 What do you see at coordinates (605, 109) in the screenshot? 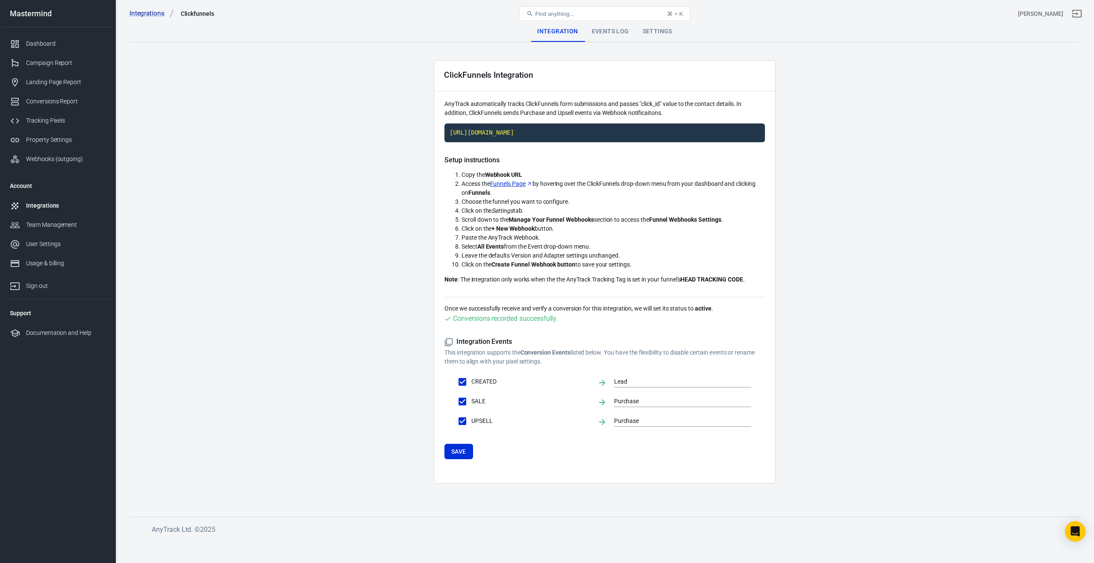
I see `p: AnyTrack automatically tracks ClickFunnels form submissions and passes "click_id" value to the co...` at bounding box center [605, 109].